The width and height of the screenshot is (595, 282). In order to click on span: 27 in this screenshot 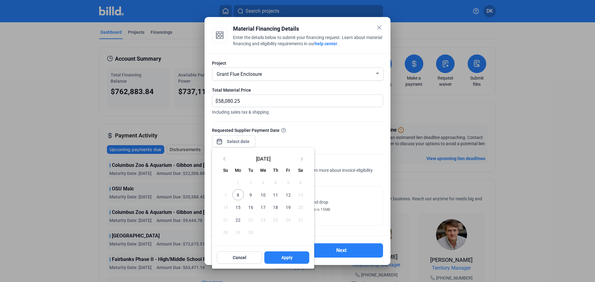, I will do `click(301, 220)`.